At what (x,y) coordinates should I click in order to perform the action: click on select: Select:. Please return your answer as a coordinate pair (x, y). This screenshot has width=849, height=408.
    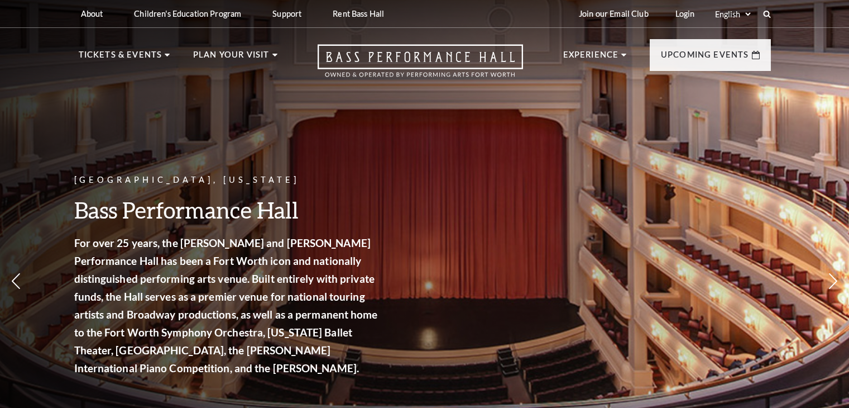
    Looking at the image, I should click on (733, 14).